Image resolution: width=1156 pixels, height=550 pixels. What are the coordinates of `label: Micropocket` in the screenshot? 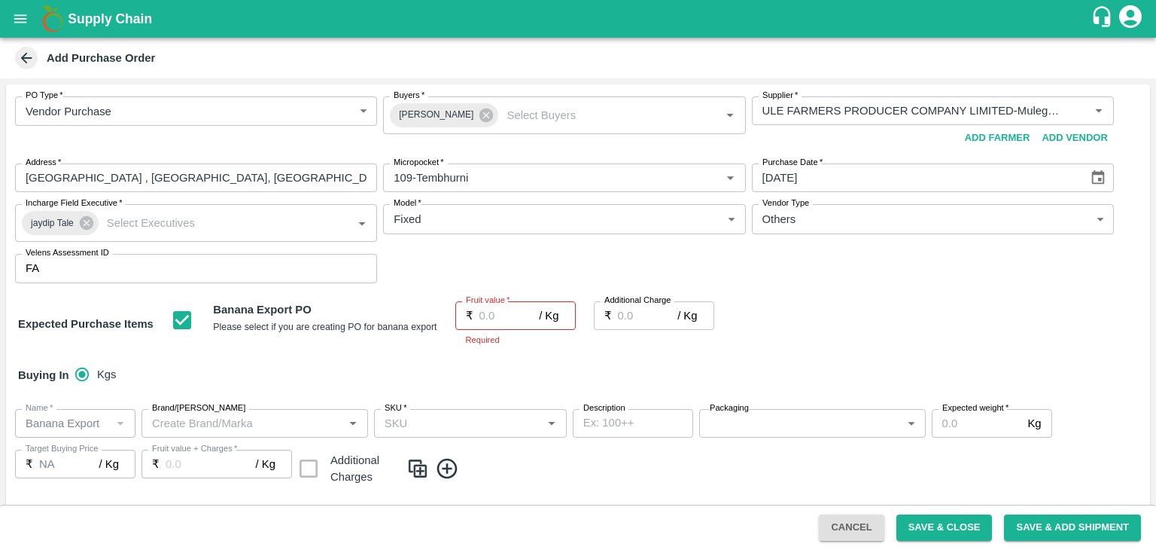 It's located at (419, 163).